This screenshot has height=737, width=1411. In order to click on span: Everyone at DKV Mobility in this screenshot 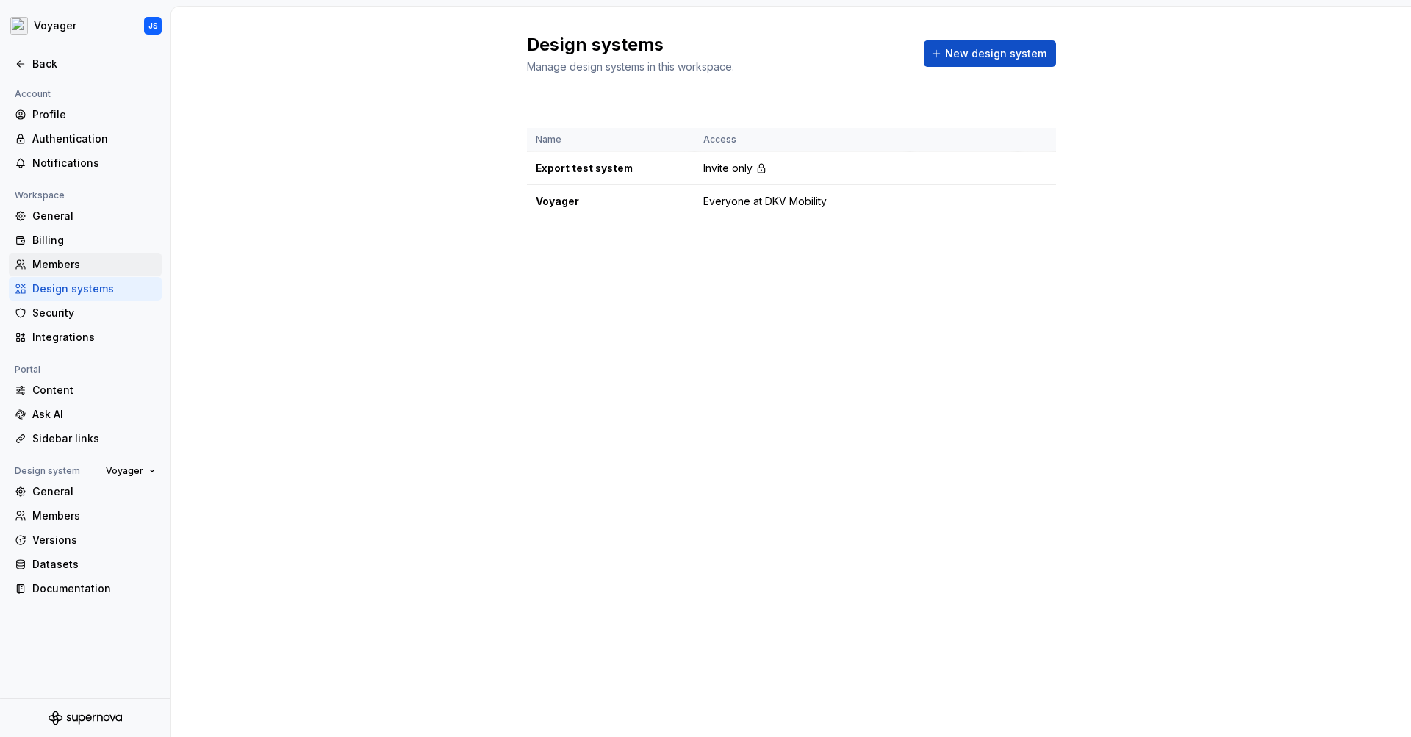, I will do `click(765, 201)`.